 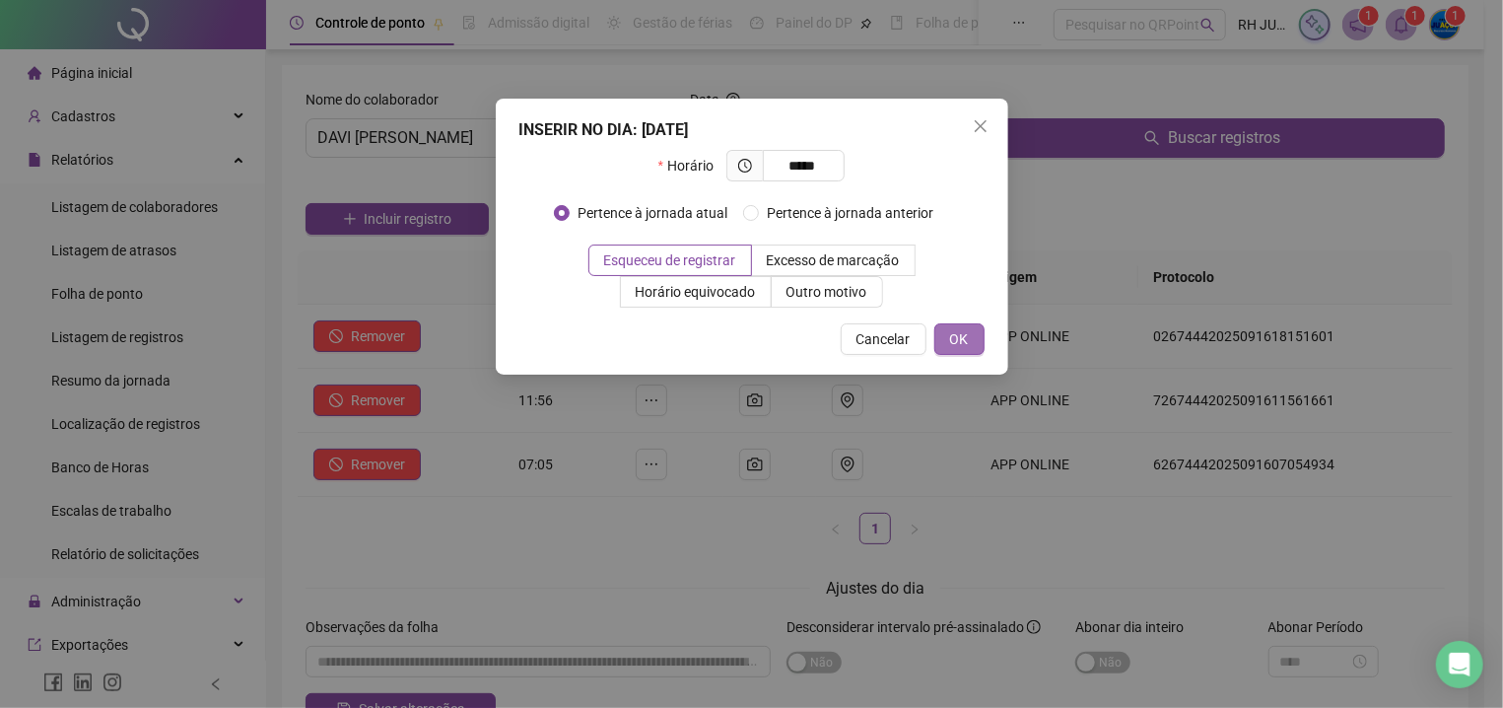 I want to click on span: Outro motivo, so click(x=827, y=292).